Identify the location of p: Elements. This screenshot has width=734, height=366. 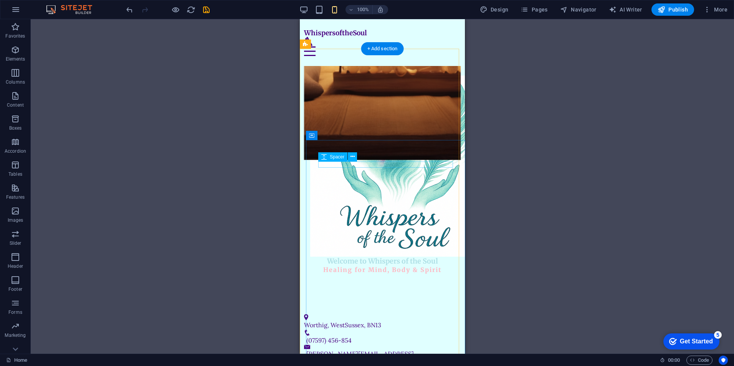
(15, 59).